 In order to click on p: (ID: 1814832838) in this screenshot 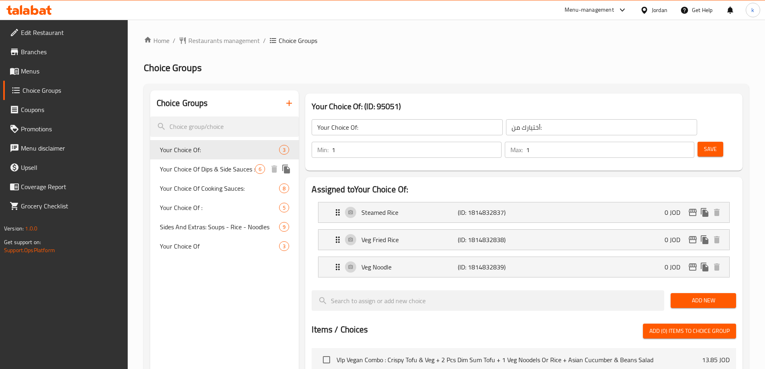, I will do `click(490, 240)`.